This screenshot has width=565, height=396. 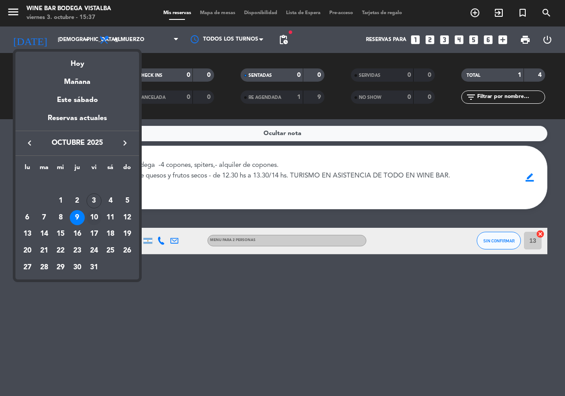 I want to click on i: keyboard_arrow_right, so click(x=125, y=143).